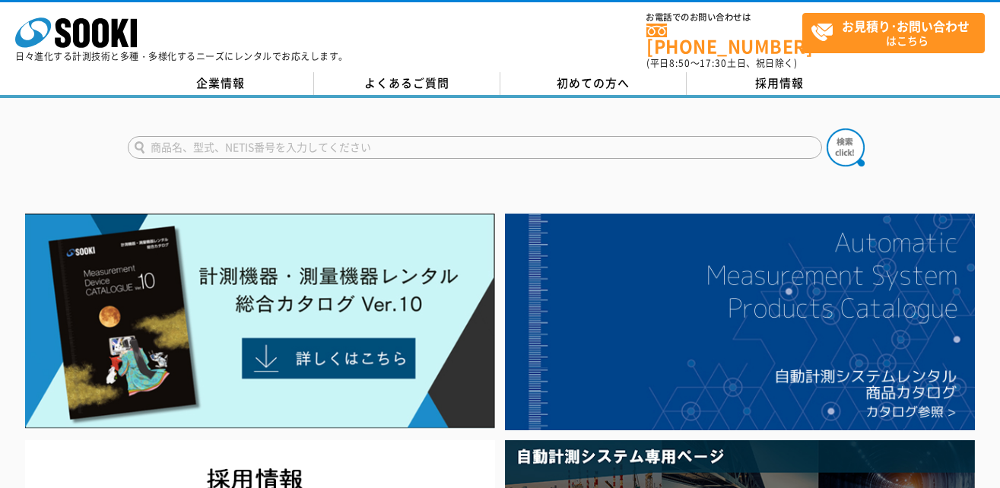  What do you see at coordinates (182, 56) in the screenshot?
I see `p: 日々進化する計測技術と多種・多様化するニーズにレンタルでお応えします。` at bounding box center [182, 56].